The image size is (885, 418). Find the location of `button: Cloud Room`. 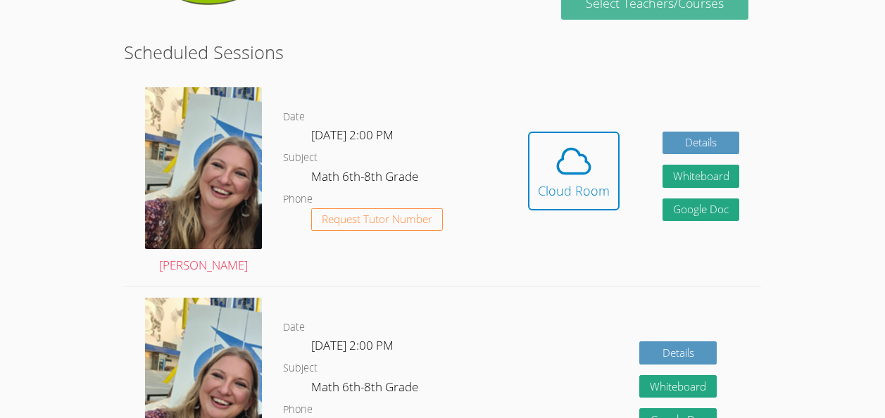

button: Cloud Room is located at coordinates (574, 171).